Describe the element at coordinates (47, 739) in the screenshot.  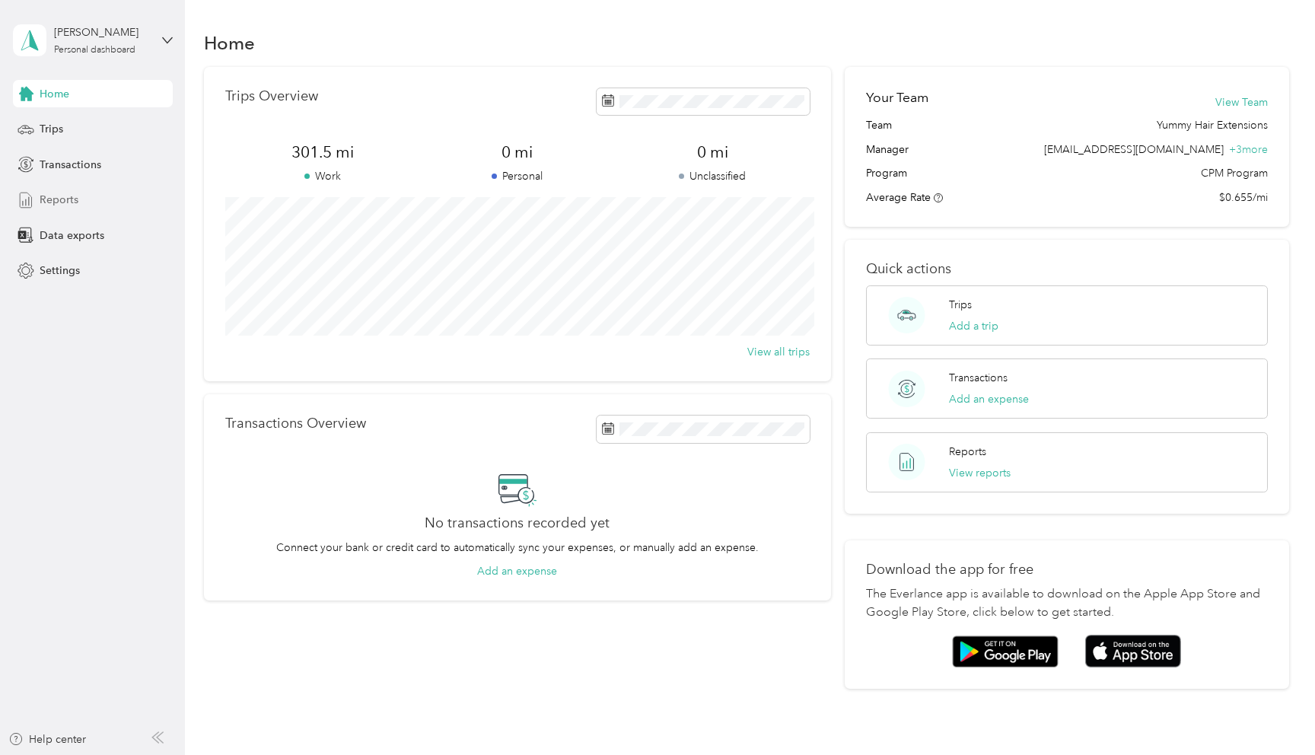
I see `button: Help center` at that location.